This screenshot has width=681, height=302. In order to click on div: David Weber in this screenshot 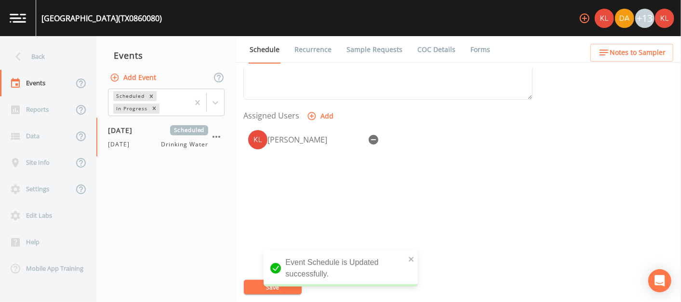, I will do `click(625, 18)`.